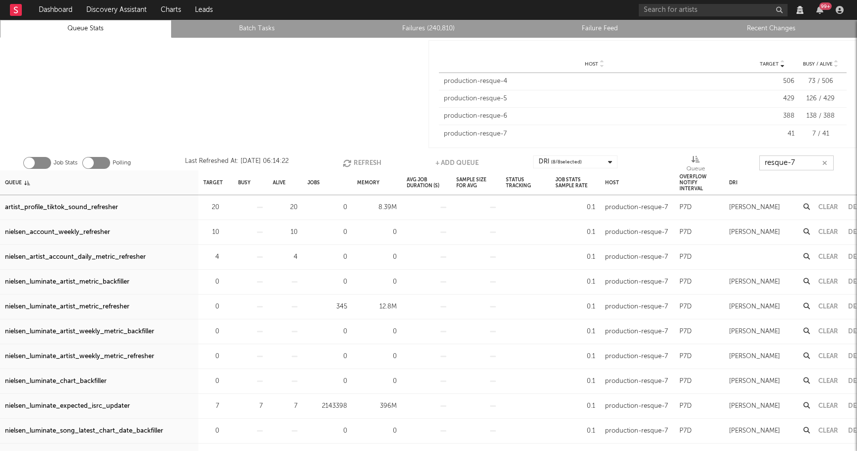 Image resolution: width=857 pixels, height=451 pixels. What do you see at coordinates (75, 257) in the screenshot?
I see `a: nielsen_artist_account_daily_metric_refresher` at bounding box center [75, 257].